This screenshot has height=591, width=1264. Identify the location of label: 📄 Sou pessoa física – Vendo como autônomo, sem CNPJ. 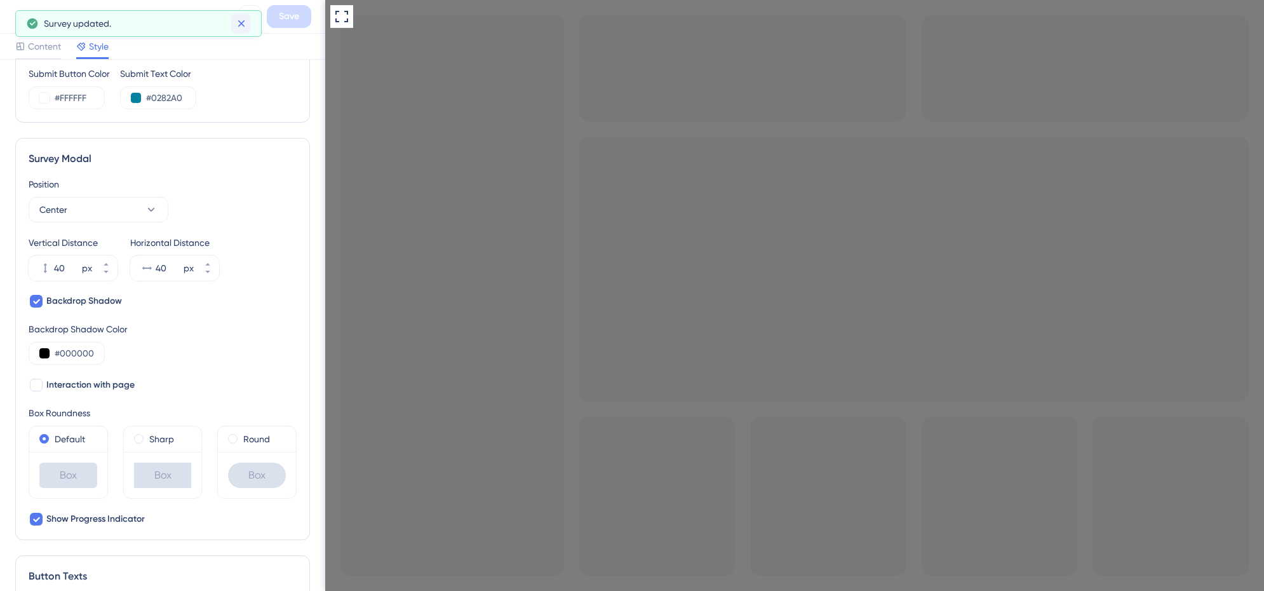
(149, 70).